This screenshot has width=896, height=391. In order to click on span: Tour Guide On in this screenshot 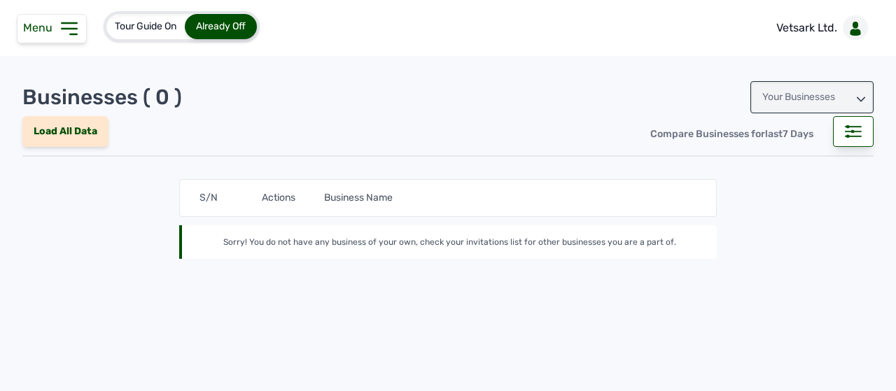, I will do `click(146, 26)`.